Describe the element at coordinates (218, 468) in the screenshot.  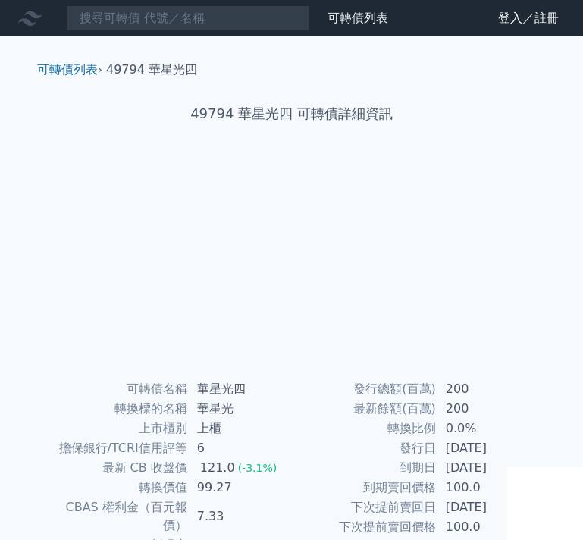
I see `div: 121.0` at that location.